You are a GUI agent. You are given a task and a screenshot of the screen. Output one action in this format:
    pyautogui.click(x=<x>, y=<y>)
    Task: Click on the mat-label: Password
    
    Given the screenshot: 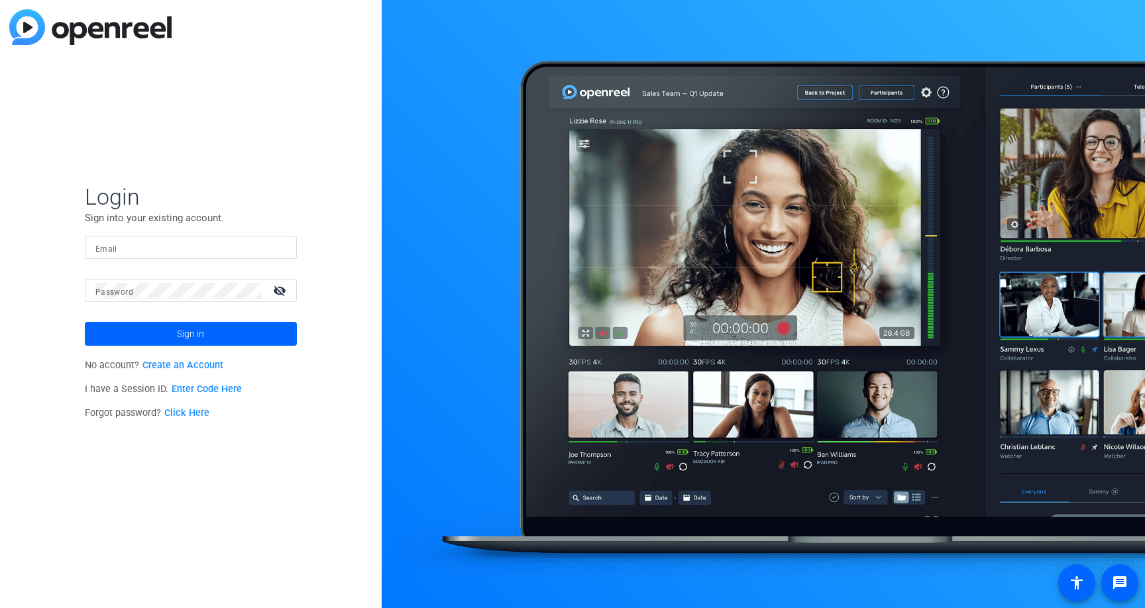 What is the action you would take?
    pyautogui.click(x=114, y=292)
    